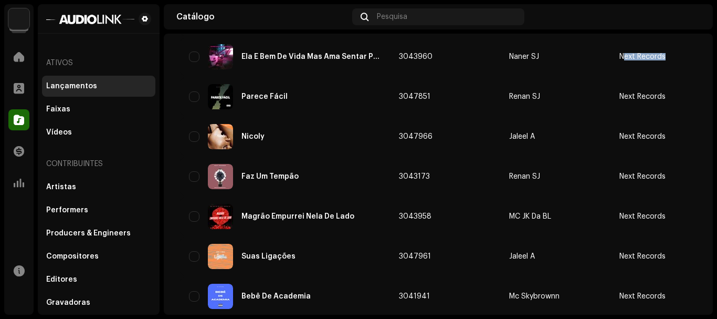  What do you see at coordinates (99, 164) in the screenshot?
I see `div: Contribuintes` at bounding box center [99, 164].